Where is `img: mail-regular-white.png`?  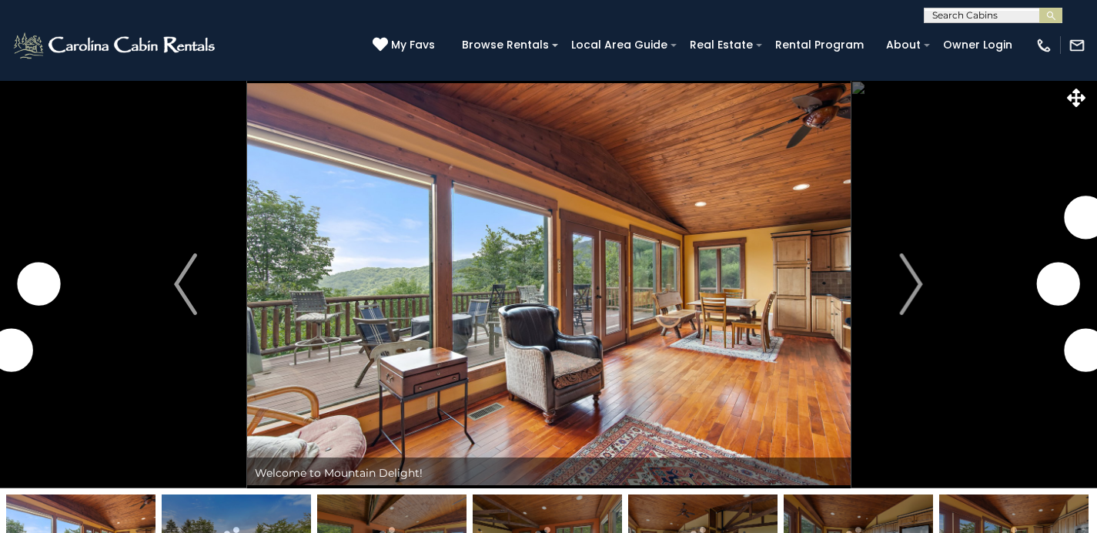 img: mail-regular-white.png is located at coordinates (1077, 45).